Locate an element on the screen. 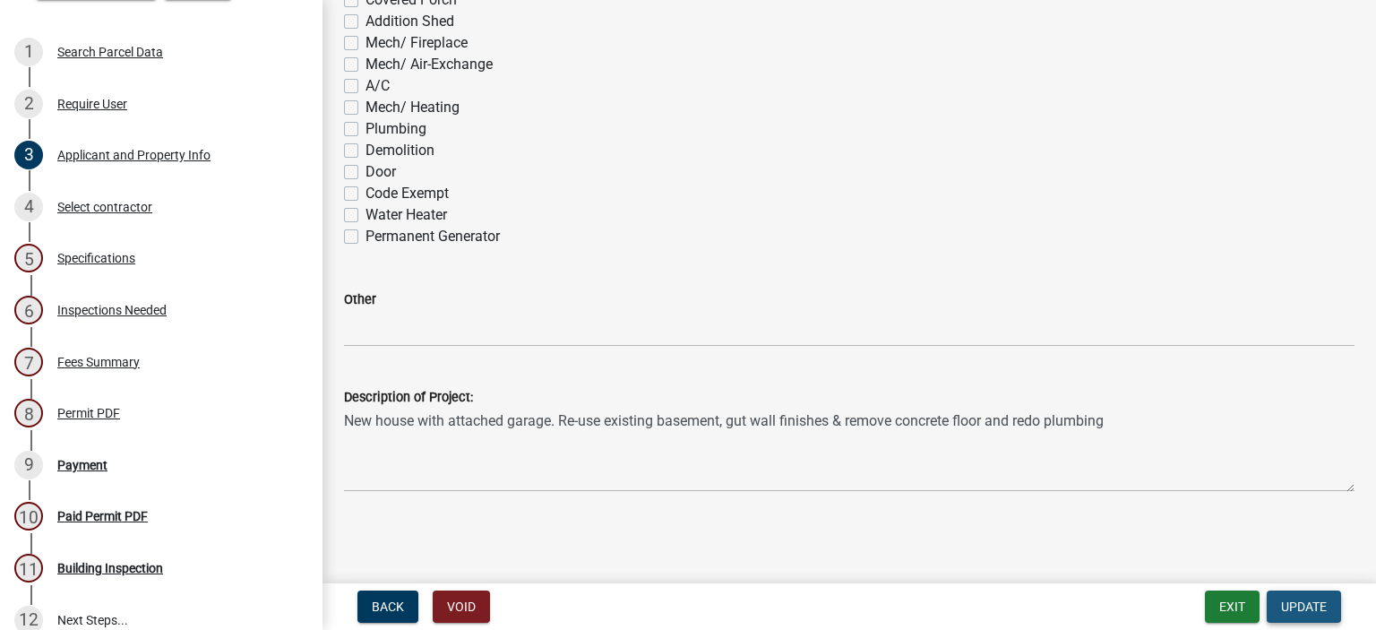 The height and width of the screenshot is (630, 1376). div: 4 is located at coordinates (29, 207).